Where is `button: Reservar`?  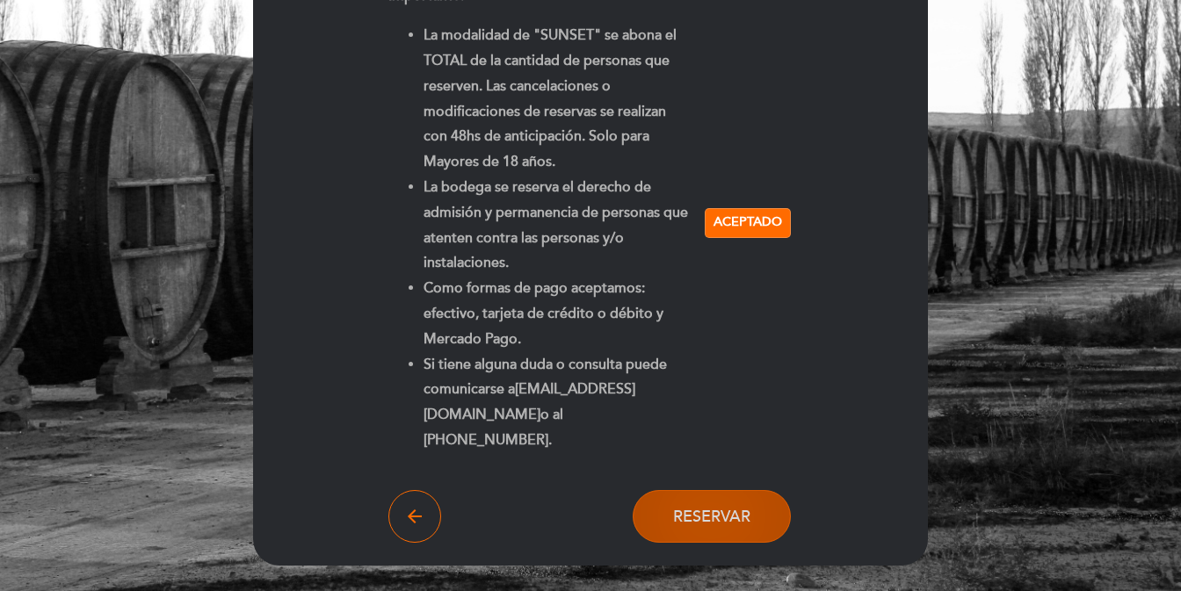
button: Reservar is located at coordinates (712, 517).